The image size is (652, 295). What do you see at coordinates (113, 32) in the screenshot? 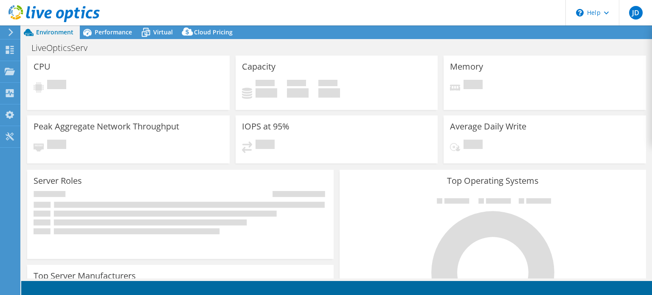
I see `span: Performance` at bounding box center [113, 32].